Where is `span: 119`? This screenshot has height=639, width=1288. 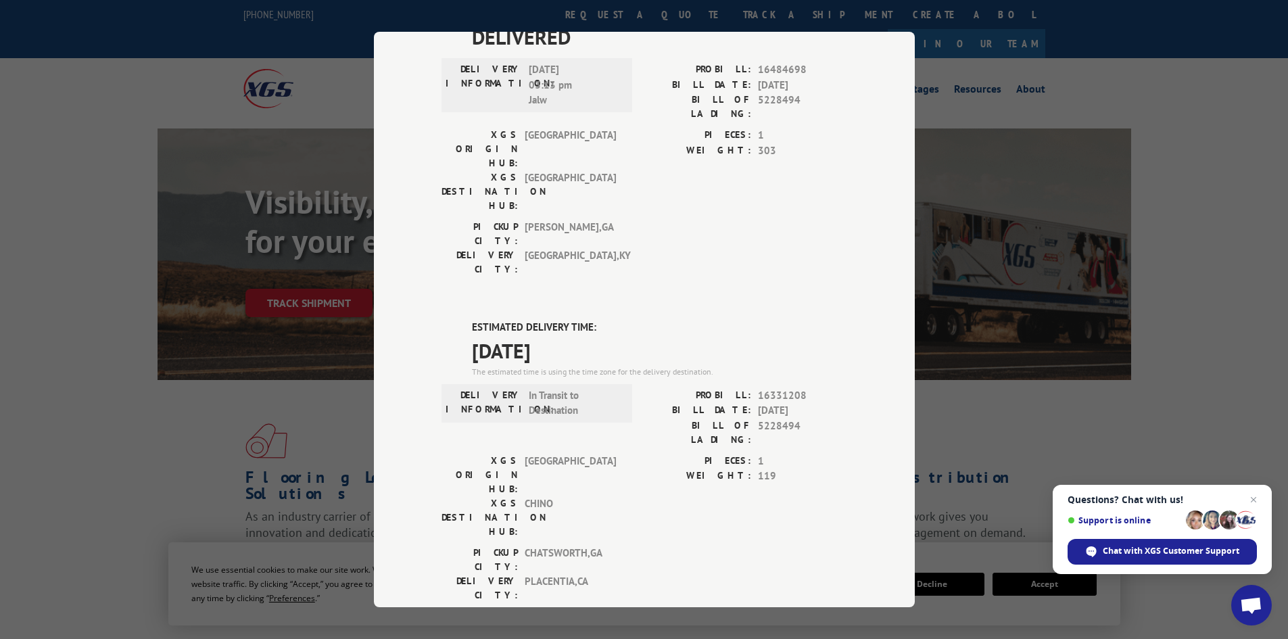 span: 119 is located at coordinates (803, 476).